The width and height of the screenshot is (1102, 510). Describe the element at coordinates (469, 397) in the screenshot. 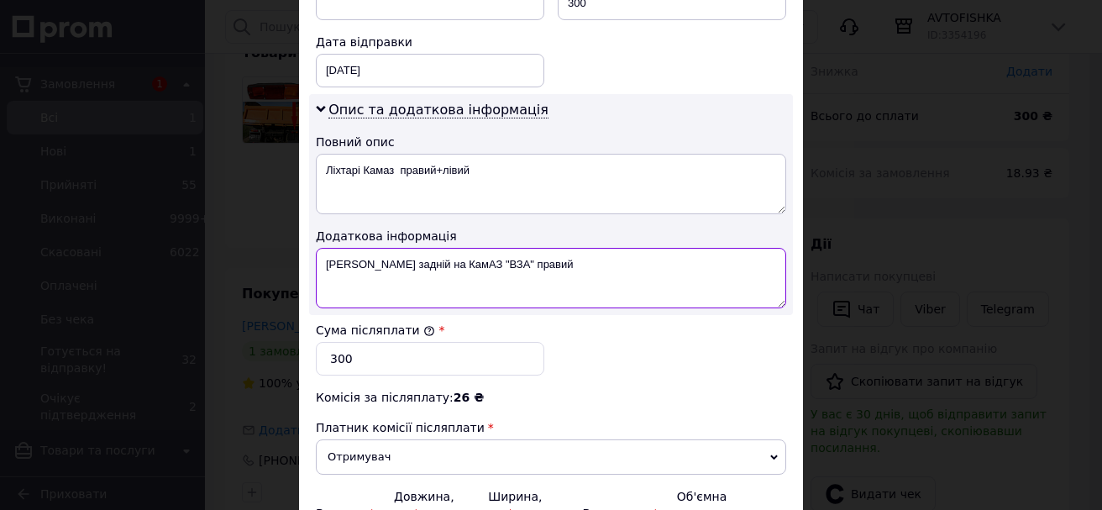

I see `span: 26 ₴` at that location.